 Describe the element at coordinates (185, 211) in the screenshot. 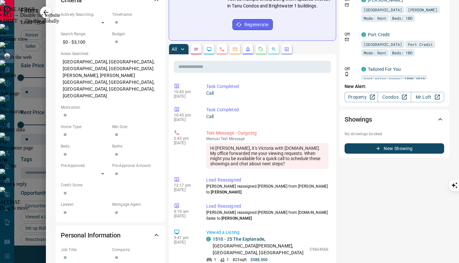

I see `p: 9:19 am` at that location.